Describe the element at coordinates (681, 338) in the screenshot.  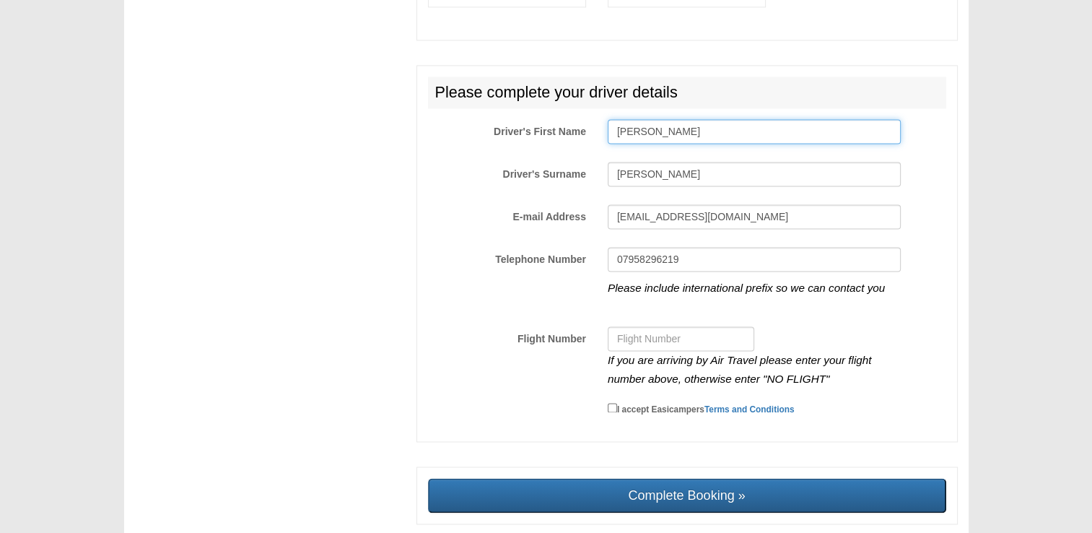
I see `input: Flight Number` at that location.